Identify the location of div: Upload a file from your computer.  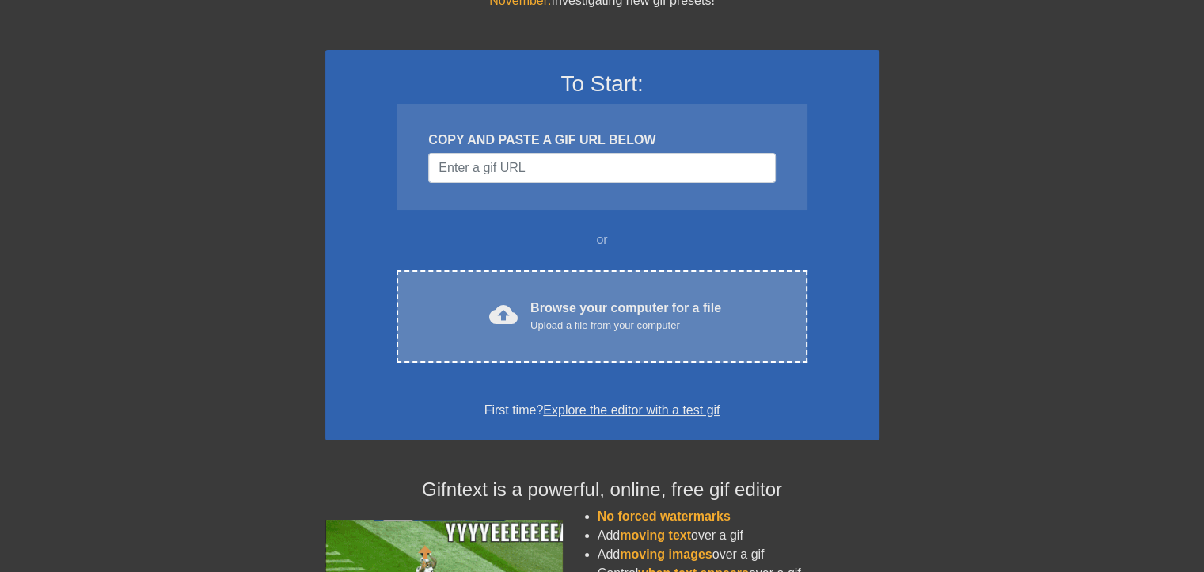
(625, 325).